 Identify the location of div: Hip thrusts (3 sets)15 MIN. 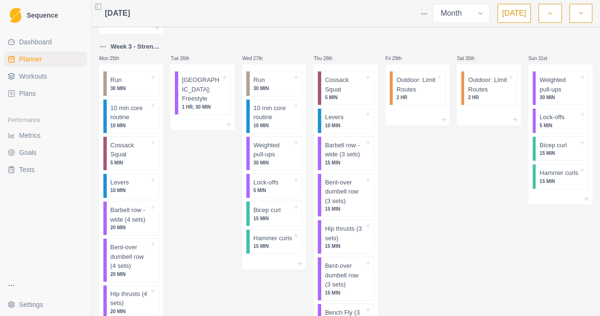
(346, 237).